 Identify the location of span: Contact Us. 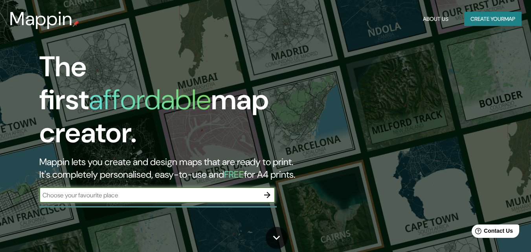
(37, 9).